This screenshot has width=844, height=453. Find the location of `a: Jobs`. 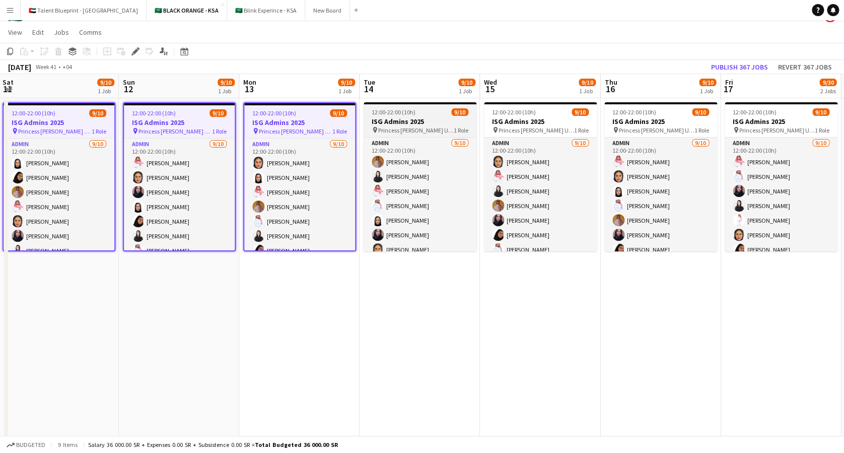

a: Jobs is located at coordinates (61, 32).